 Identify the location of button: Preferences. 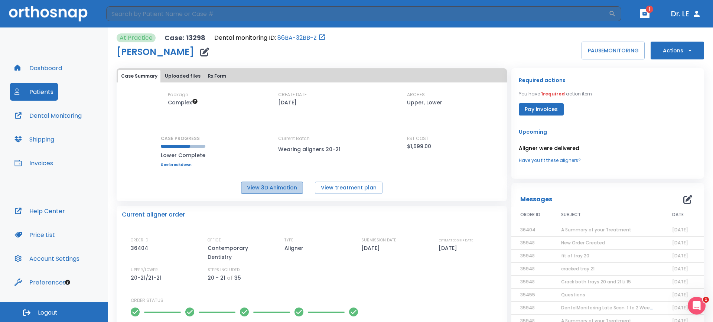
(40, 282).